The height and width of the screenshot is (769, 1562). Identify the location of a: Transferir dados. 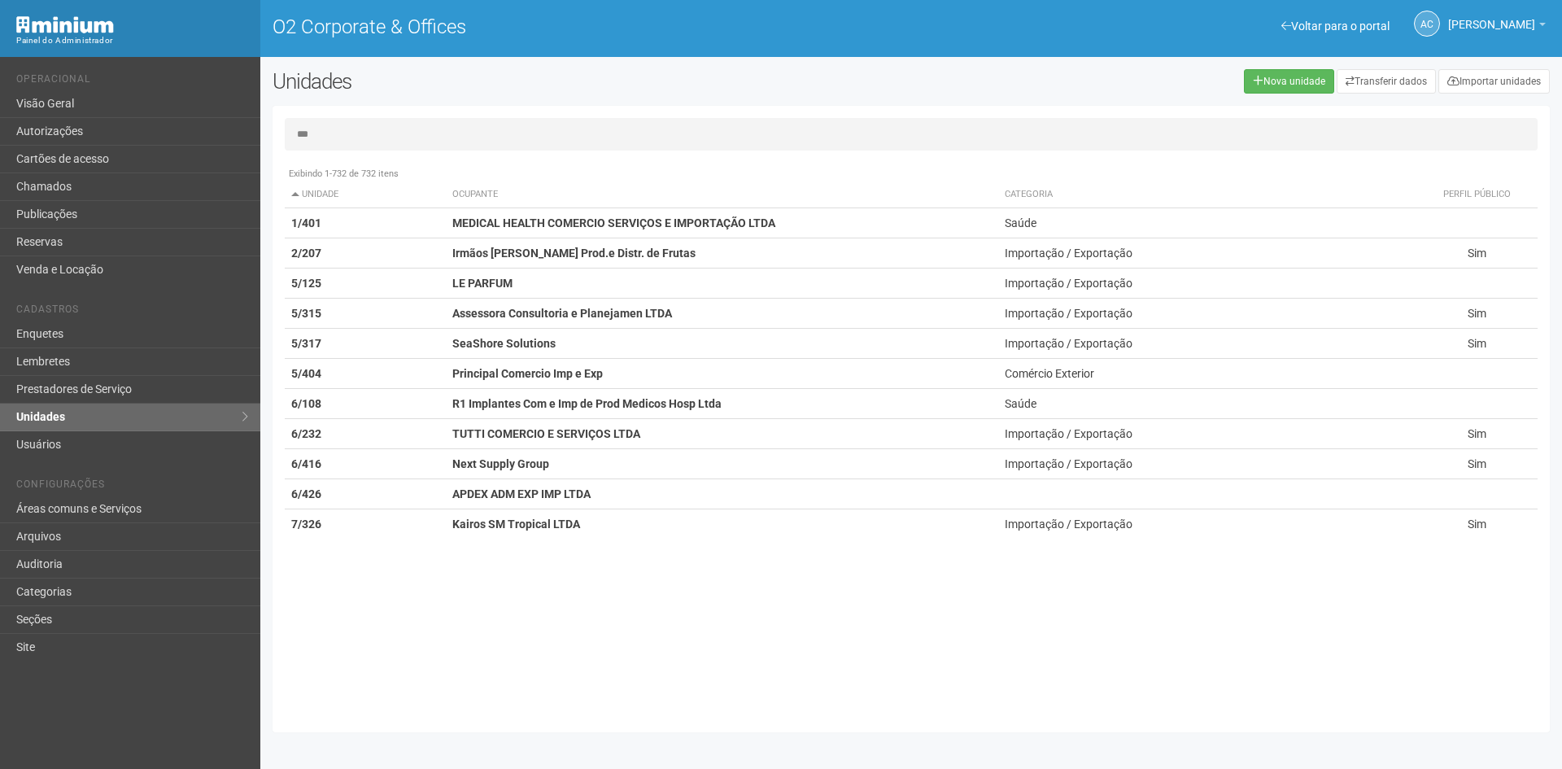
(1386, 81).